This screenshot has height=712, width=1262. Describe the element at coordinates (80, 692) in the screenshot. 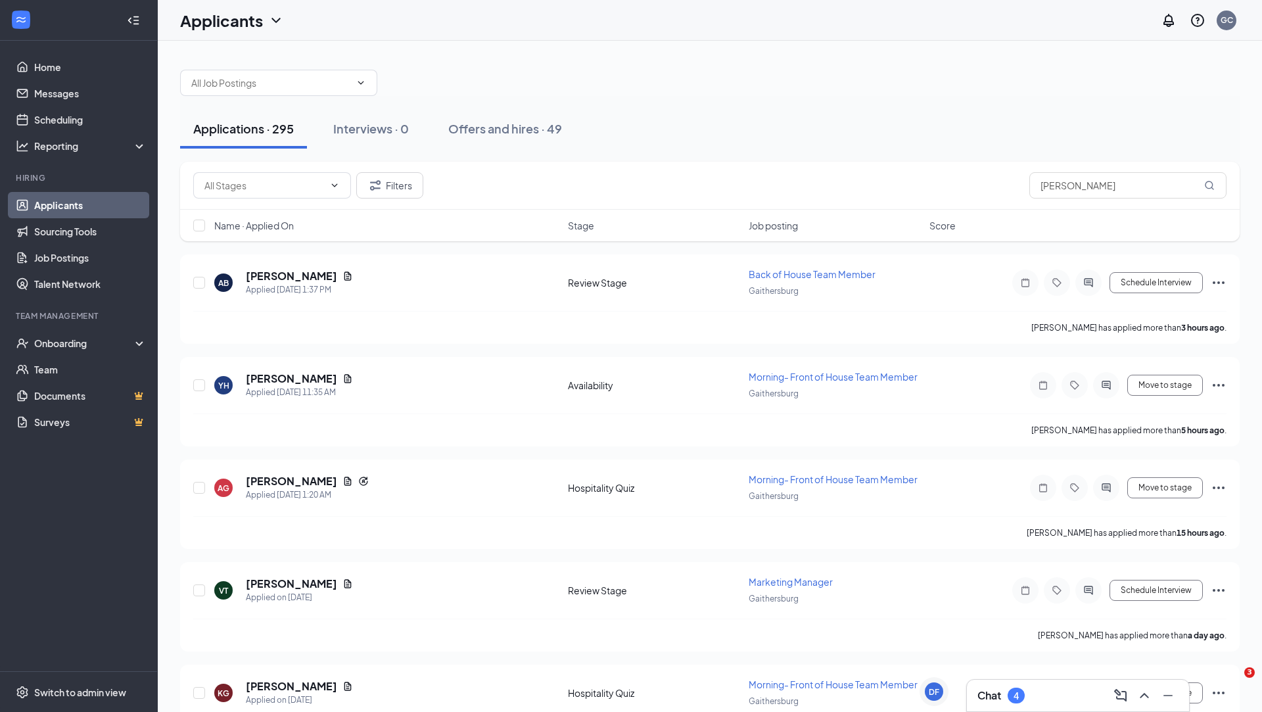

I see `div: Switch to admin view` at that location.